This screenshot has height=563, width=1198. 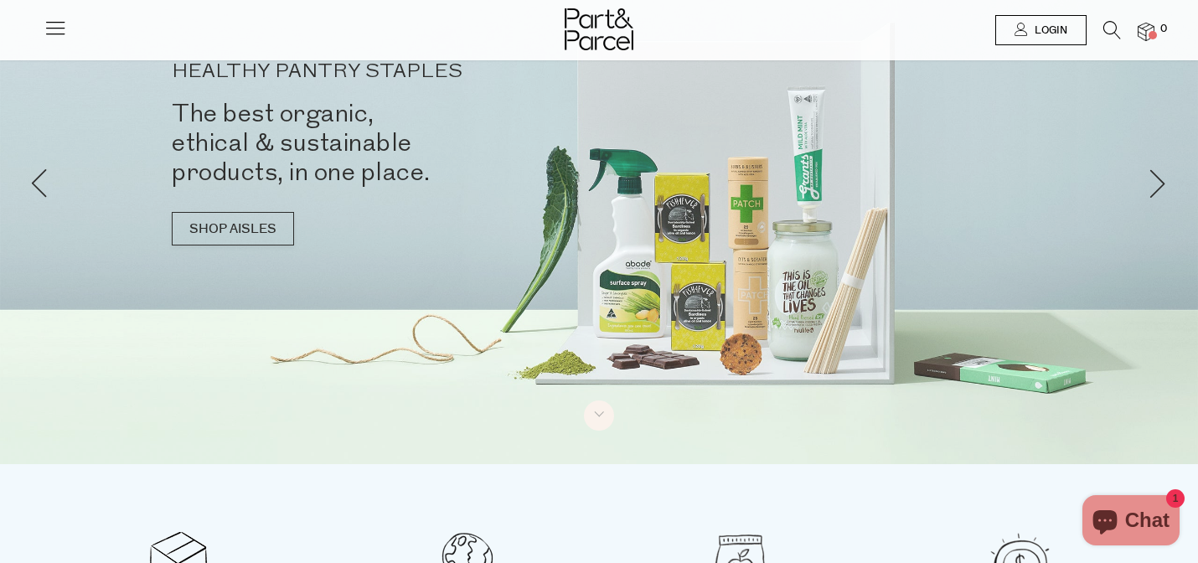 What do you see at coordinates (1164, 29) in the screenshot?
I see `span: 0` at bounding box center [1164, 29].